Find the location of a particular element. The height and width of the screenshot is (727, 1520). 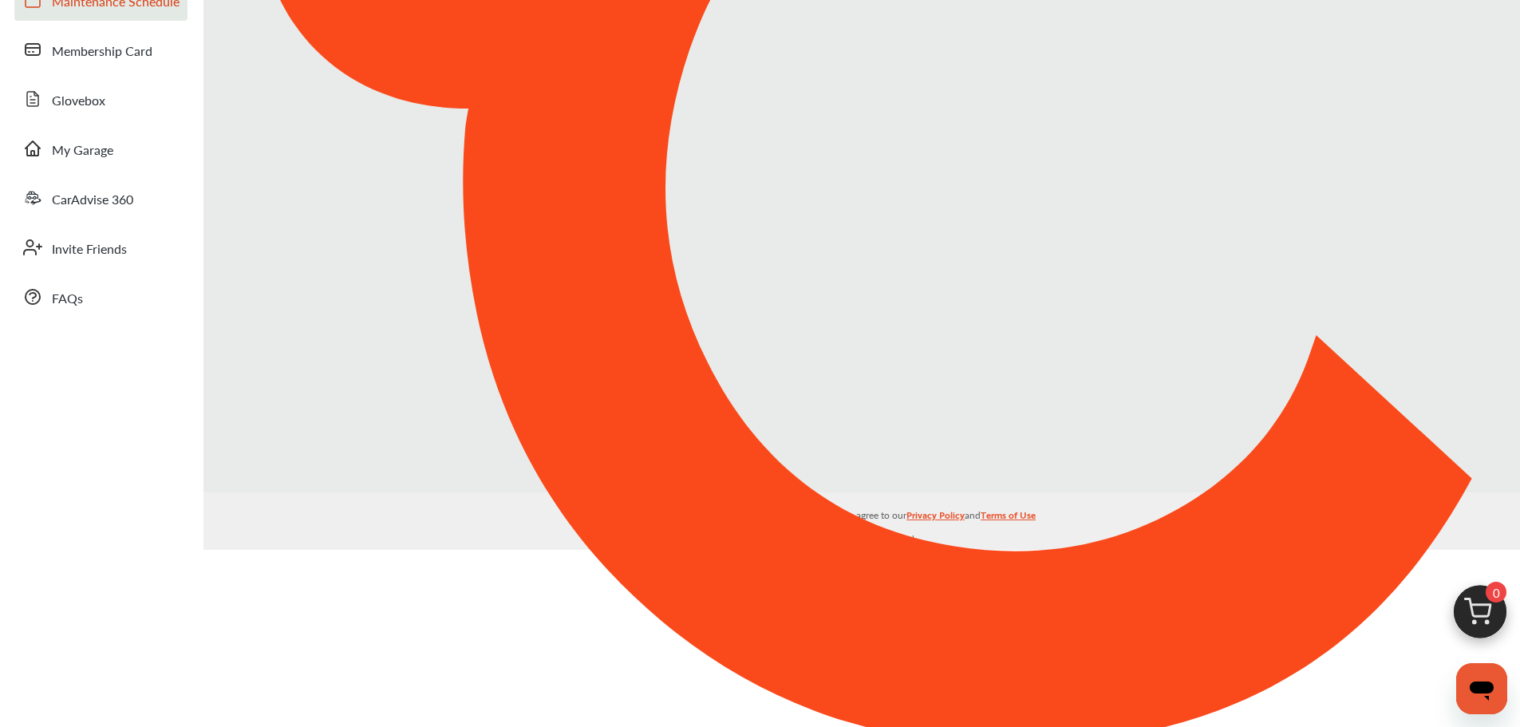

img: CA_CheckIcon.cf4f08d4.svg is located at coordinates (849, 185).